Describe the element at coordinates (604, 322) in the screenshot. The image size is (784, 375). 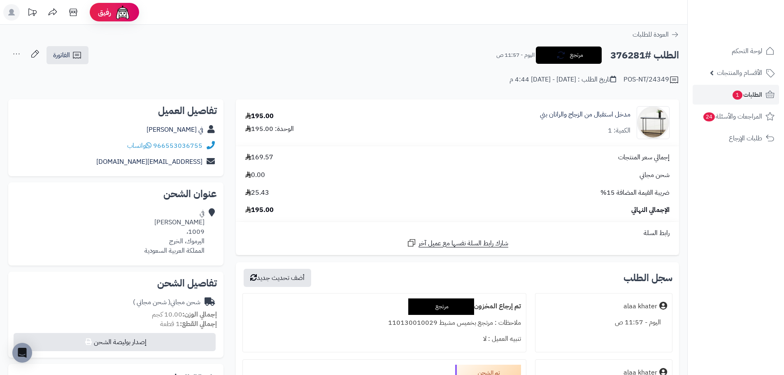
I see `div: اليوم - 11:57 ص` at that location.